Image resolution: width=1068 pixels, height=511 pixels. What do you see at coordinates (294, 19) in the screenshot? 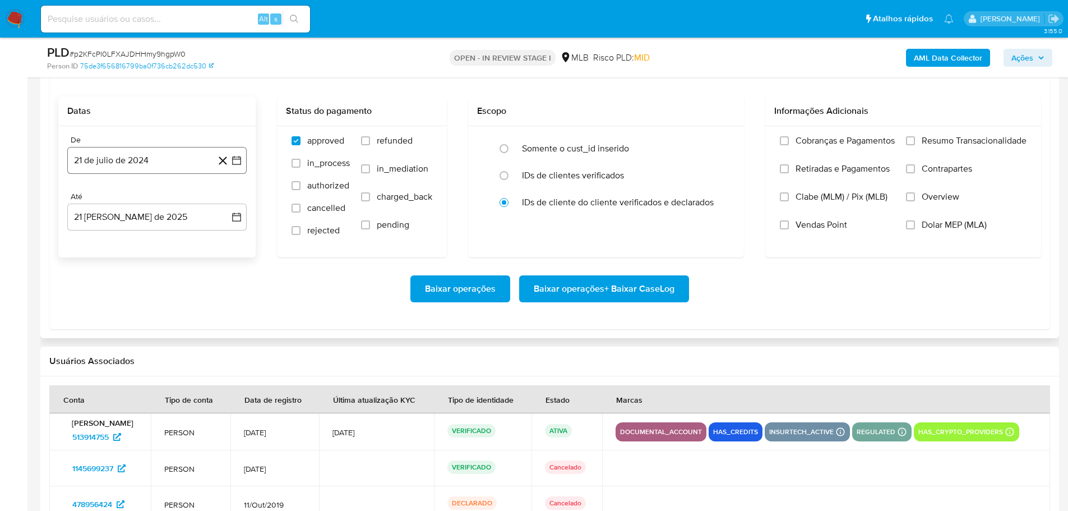
I see `button: search-icon` at bounding box center [294, 19].